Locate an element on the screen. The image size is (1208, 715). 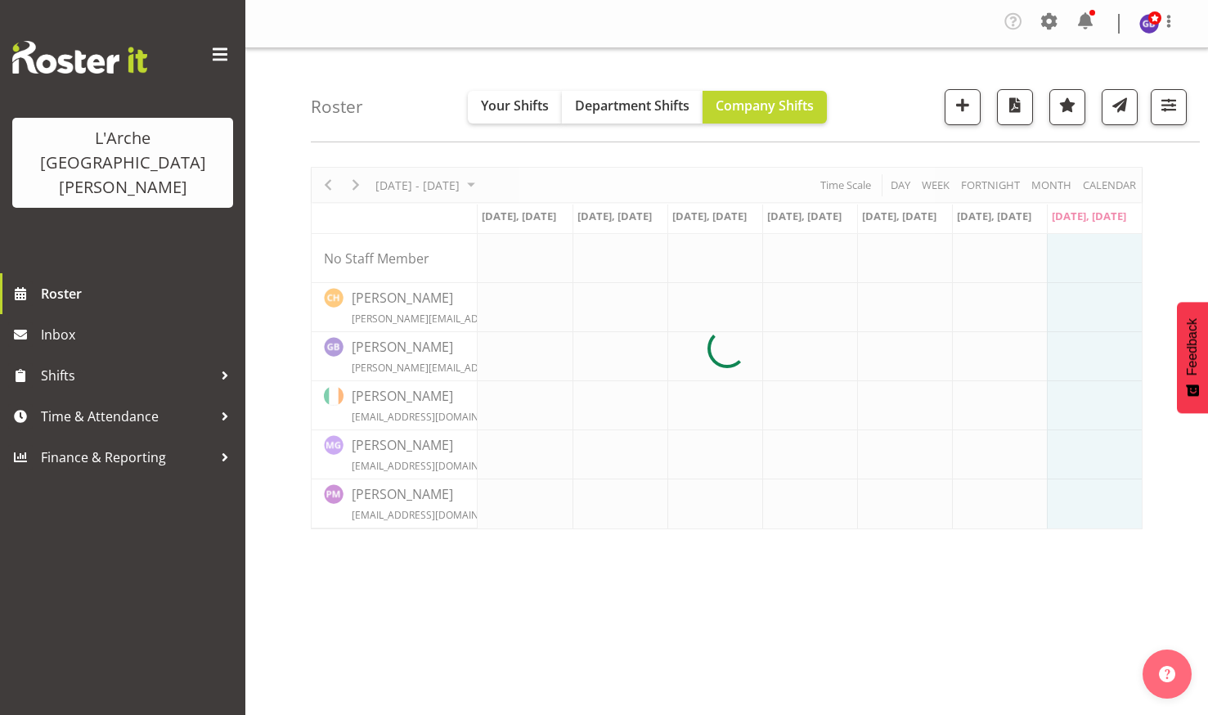
span: Feedback is located at coordinates (1193, 347).